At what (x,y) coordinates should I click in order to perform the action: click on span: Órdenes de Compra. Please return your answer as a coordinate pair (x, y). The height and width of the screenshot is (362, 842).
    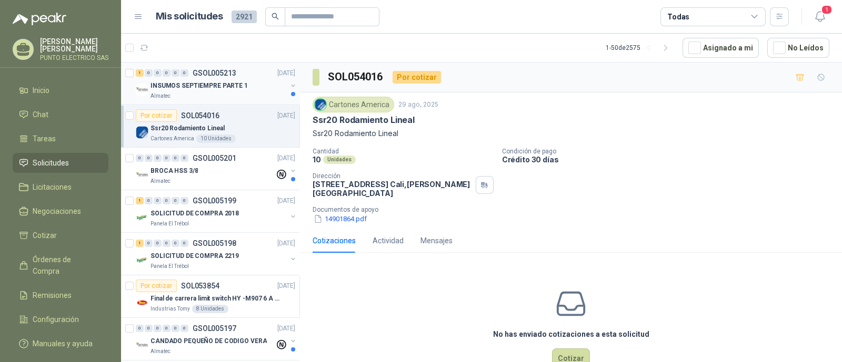
    Looking at the image, I should click on (65, 266).